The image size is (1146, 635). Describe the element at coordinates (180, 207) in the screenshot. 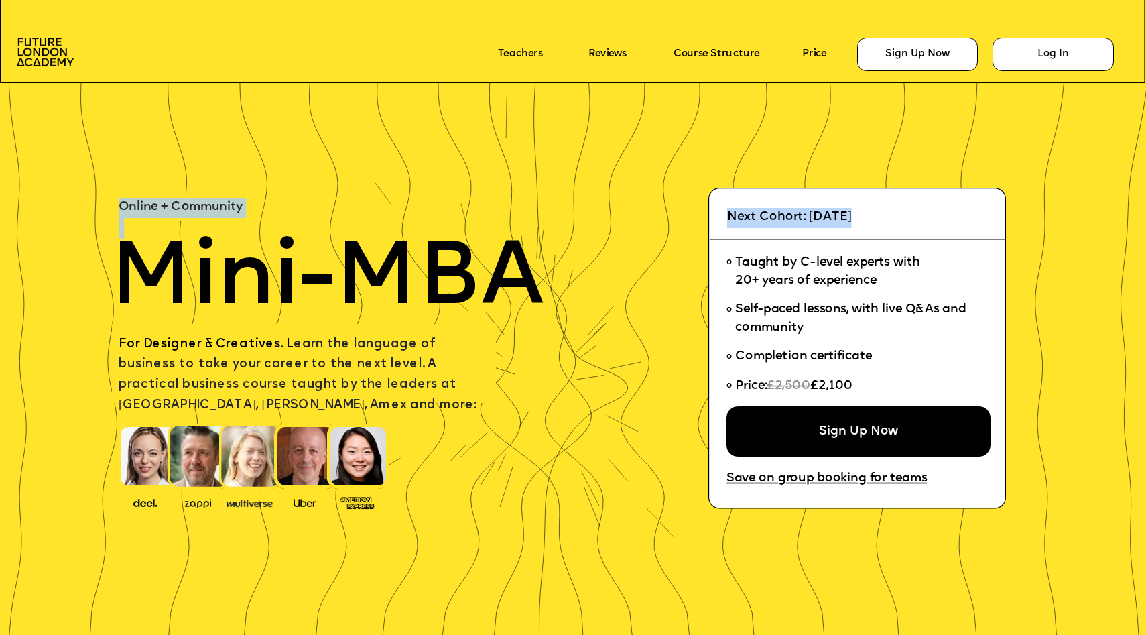

I see `span: Online + Community` at that location.